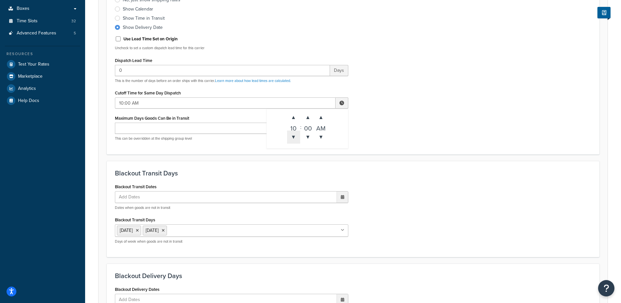 The width and height of the screenshot is (621, 303). What do you see at coordinates (135, 219) in the screenshot?
I see `label: Blackout Transit Days` at bounding box center [135, 219].